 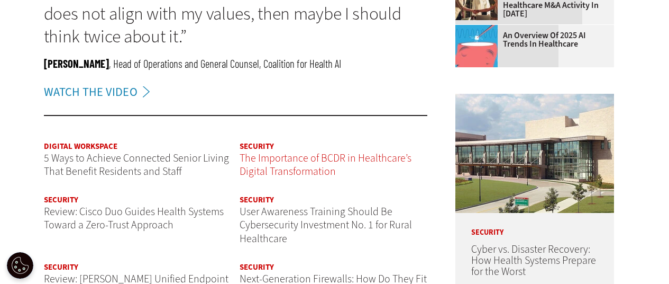 What do you see at coordinates (326, 225) in the screenshot?
I see `span: User Awareness Training Should Be Cybersecurity Investment No. 1 for Rural Healthcare` at bounding box center [326, 225].